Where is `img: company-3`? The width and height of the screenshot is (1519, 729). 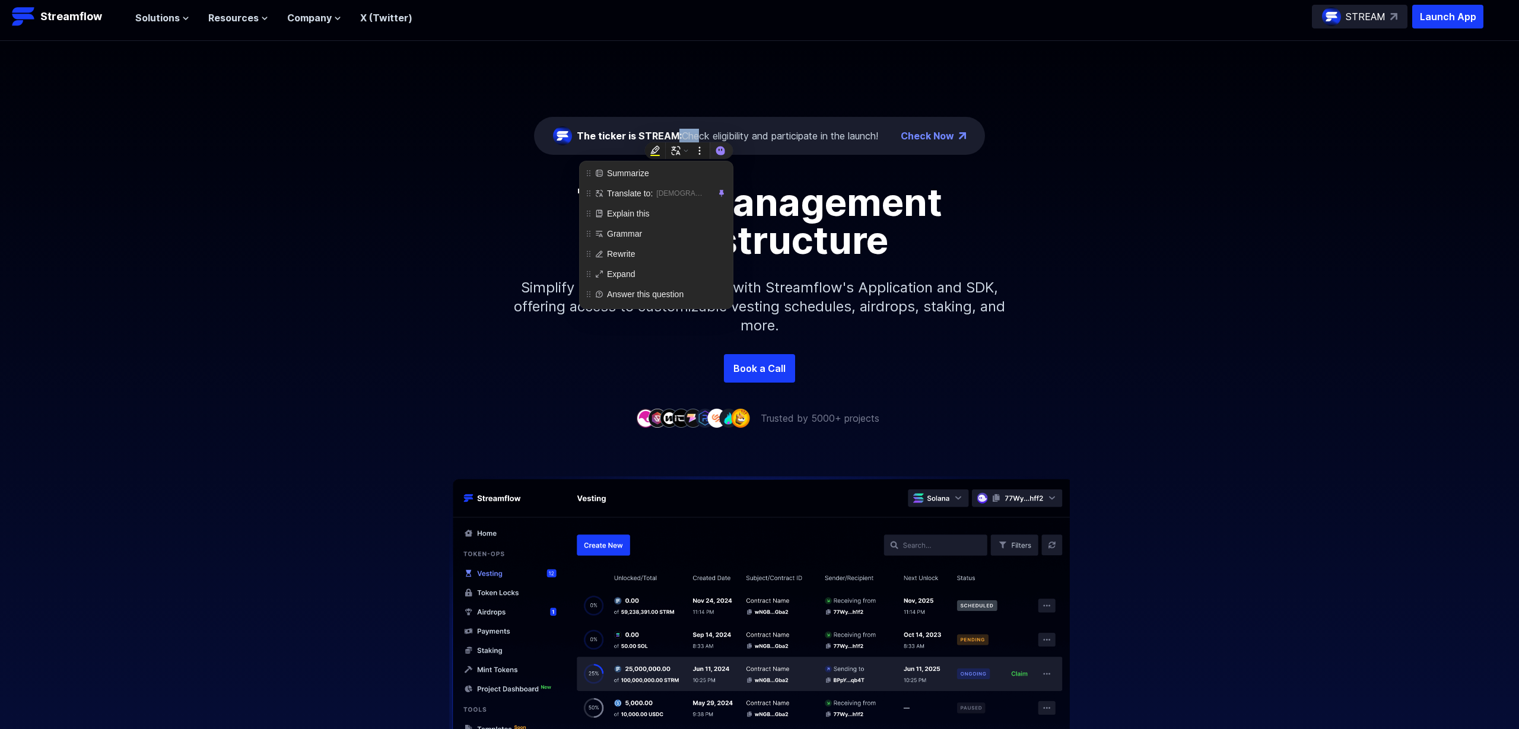
img: company-3 is located at coordinates (669, 418).